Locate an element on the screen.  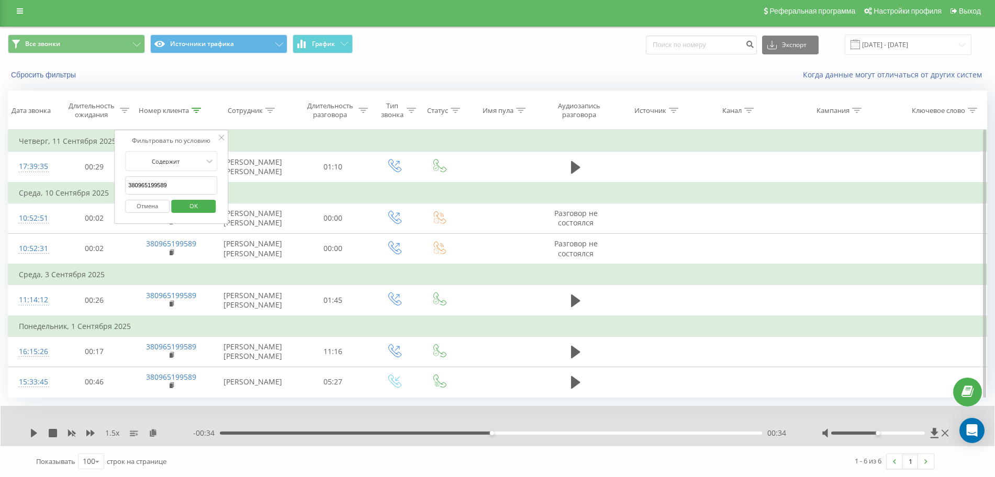
td: Среда, 10 Сентября 2025 is located at coordinates (498, 193).